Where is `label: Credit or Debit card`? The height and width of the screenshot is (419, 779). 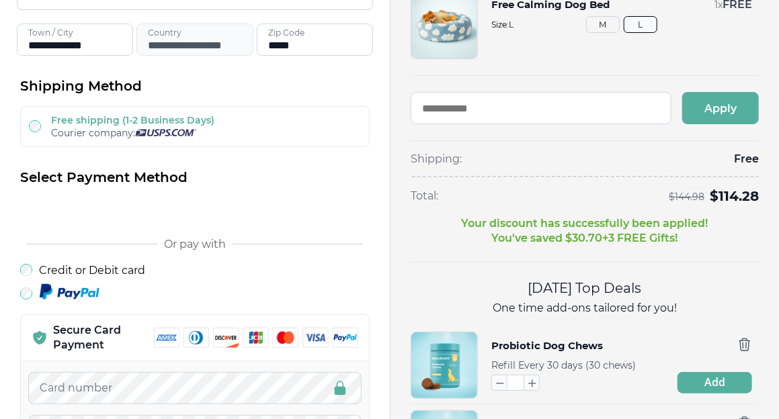 label: Credit or Debit card is located at coordinates (92, 270).